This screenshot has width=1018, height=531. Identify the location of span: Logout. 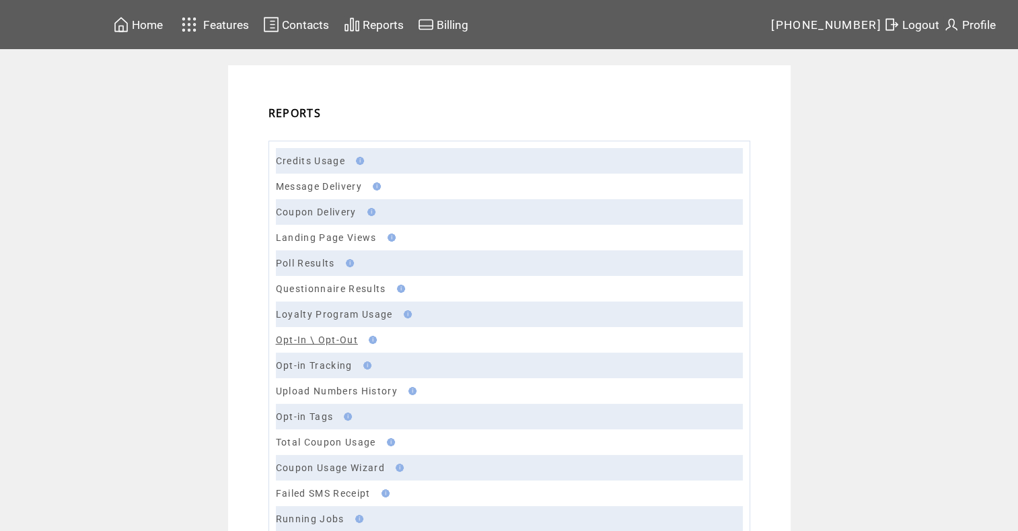
(920, 25).